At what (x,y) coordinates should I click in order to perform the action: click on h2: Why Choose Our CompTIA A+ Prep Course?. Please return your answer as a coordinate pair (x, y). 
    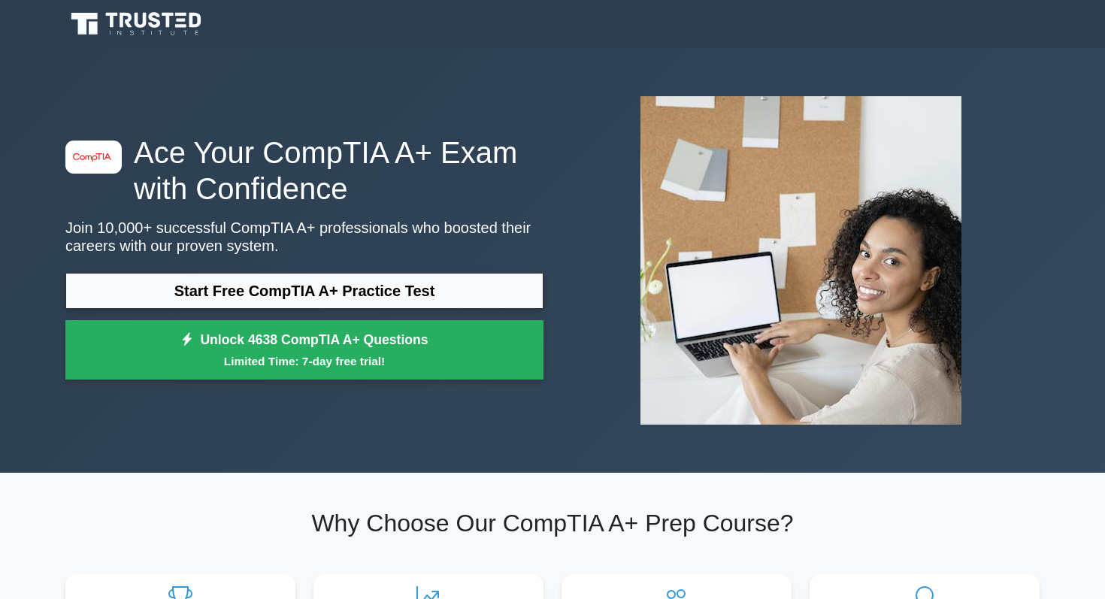
    Looking at the image, I should click on (553, 523).